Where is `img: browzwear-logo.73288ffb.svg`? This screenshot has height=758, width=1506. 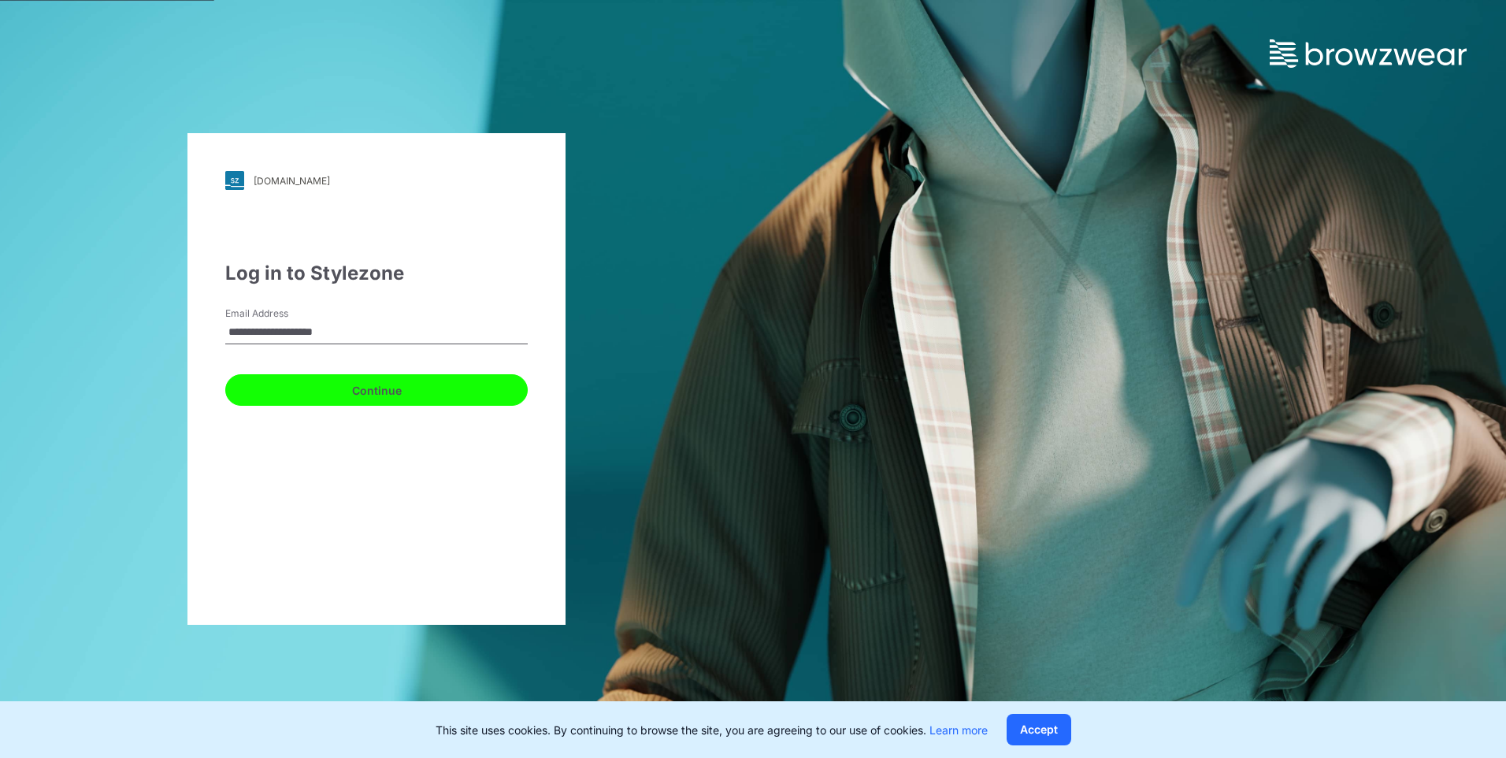 img: browzwear-logo.73288ffb.svg is located at coordinates (1368, 54).